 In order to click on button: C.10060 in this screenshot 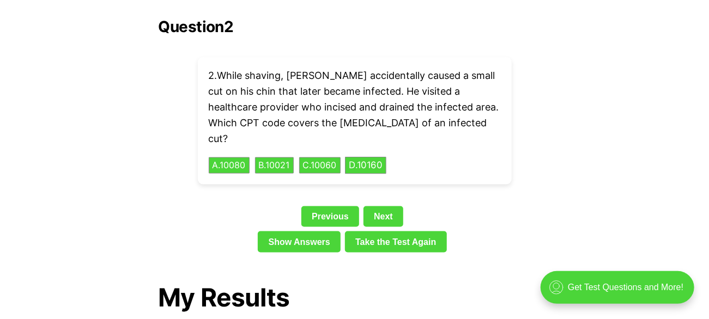, I will do `click(320, 166)`.